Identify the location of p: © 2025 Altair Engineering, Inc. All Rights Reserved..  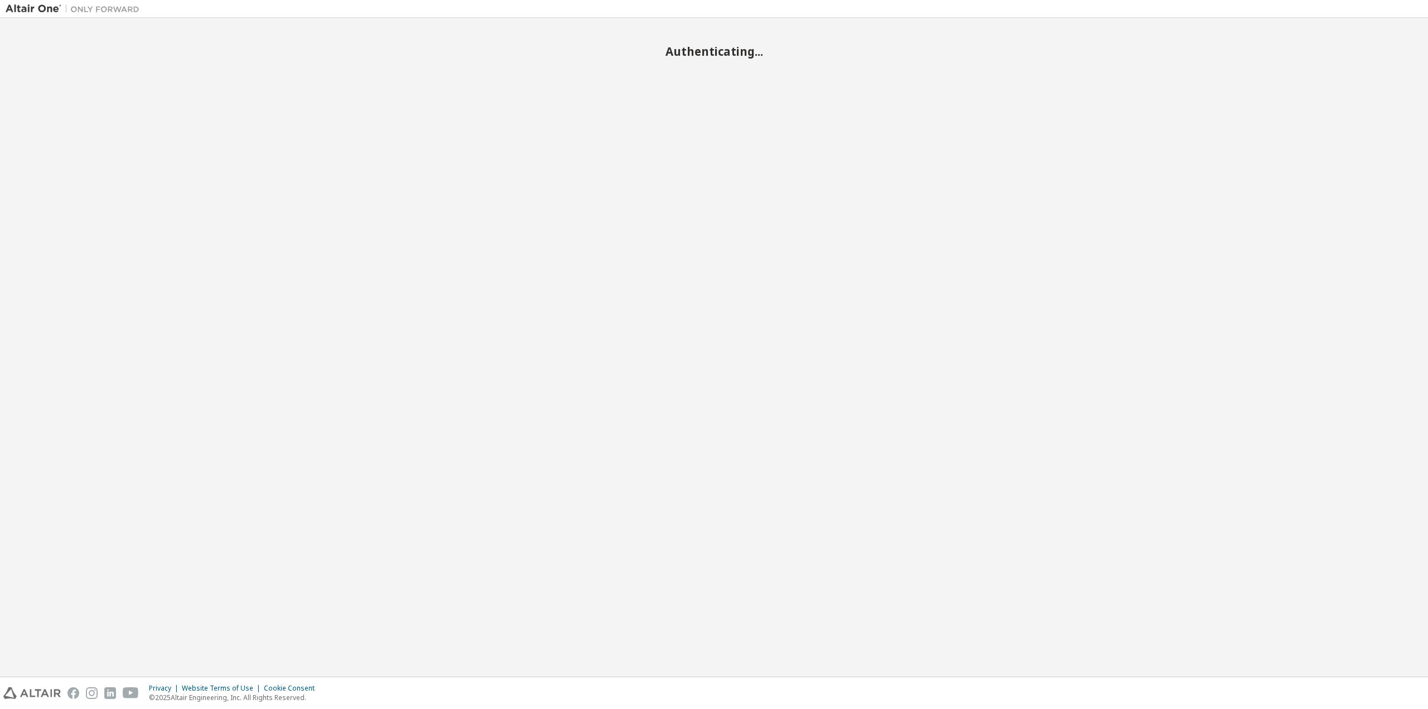
(235, 697).